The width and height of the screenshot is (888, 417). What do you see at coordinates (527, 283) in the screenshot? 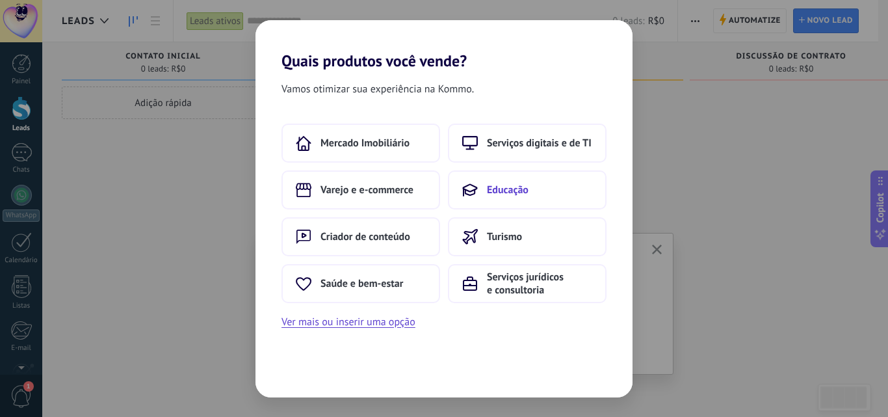
I see `button: Serviços jurídicos e consultoria` at bounding box center [527, 283].